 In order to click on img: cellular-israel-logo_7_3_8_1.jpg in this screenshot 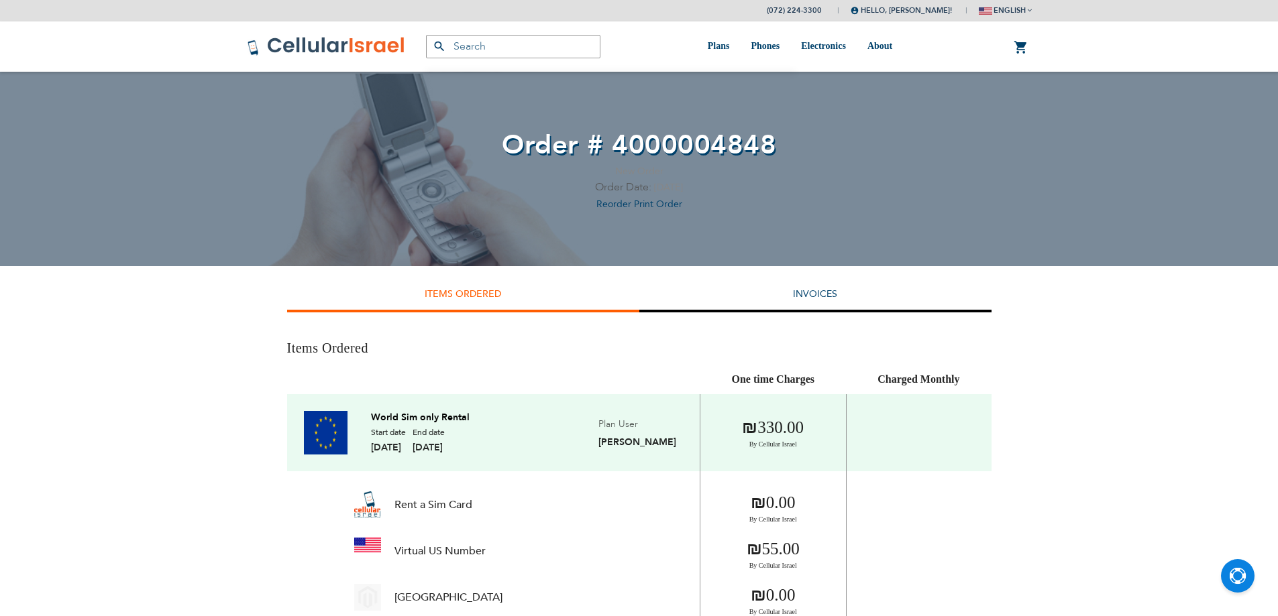, I will do `click(368, 505)`.